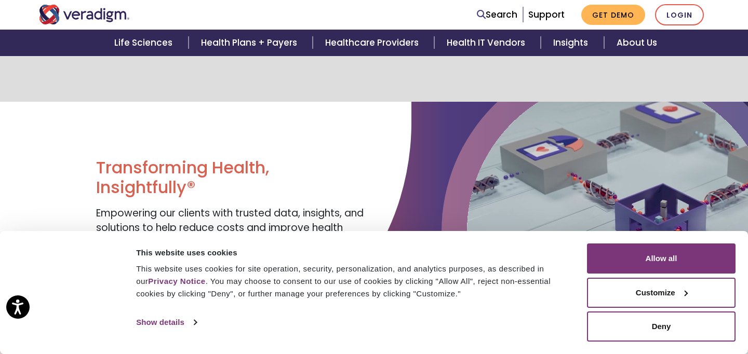 Image resolution: width=748 pixels, height=354 pixels. I want to click on div: This website uses cookies for site operation, security, personalization, and analytics purposes, ..., so click(355, 282).